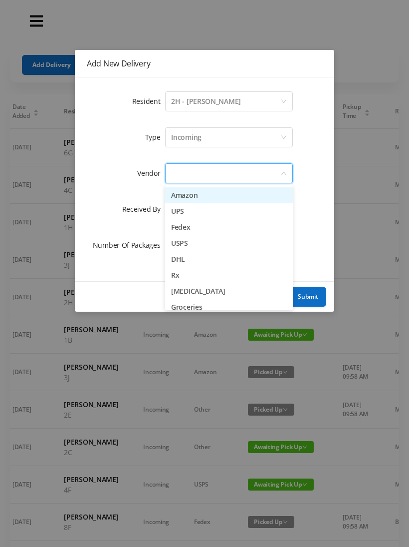 The image size is (409, 547). Describe the element at coordinates (155, 137) in the screenshot. I see `label: Type` at that location.